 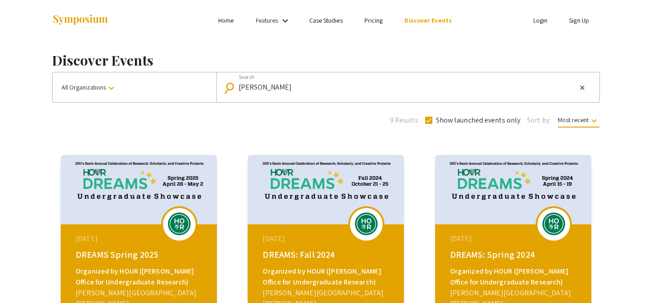 I want to click on span: Most recent, so click(x=578, y=122).